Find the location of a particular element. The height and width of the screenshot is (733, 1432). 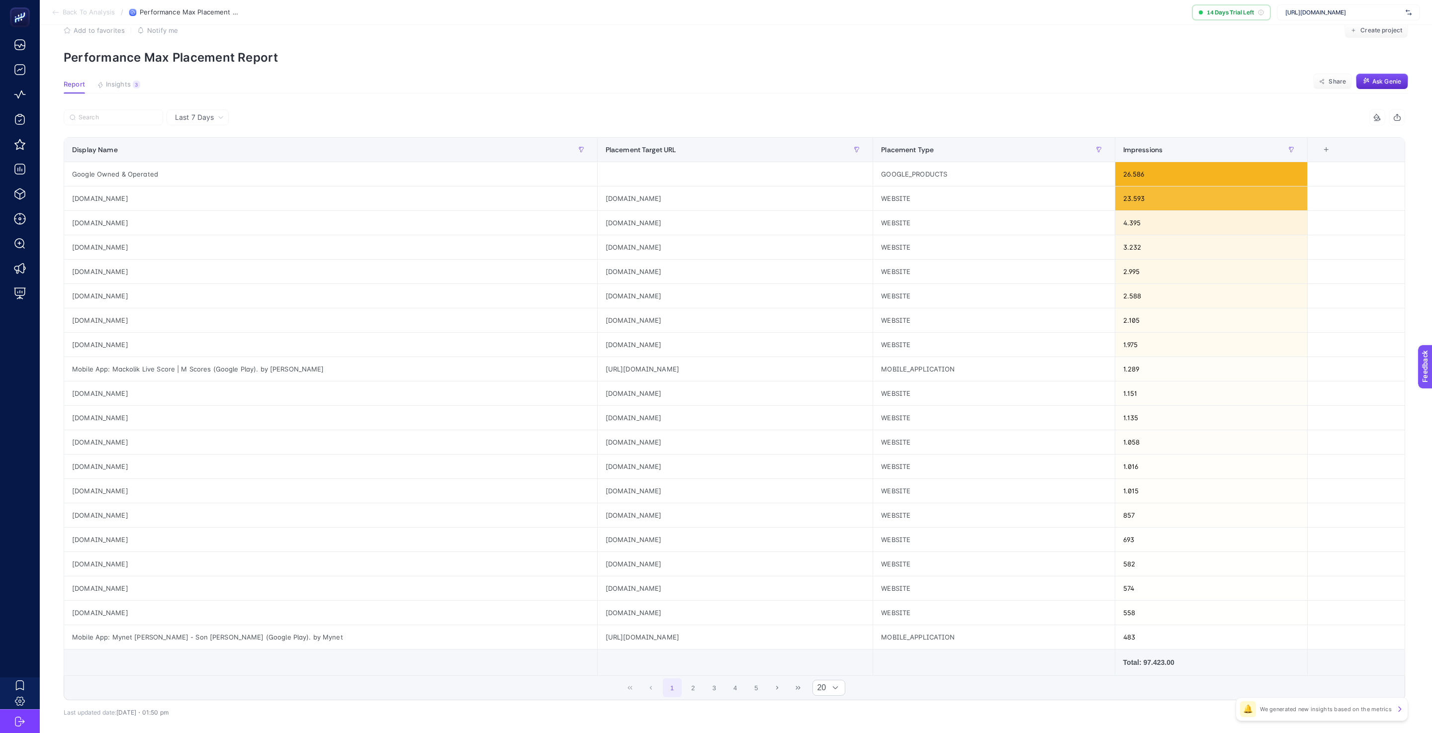

span: 14 Days Trial Left is located at coordinates (1230, 12).